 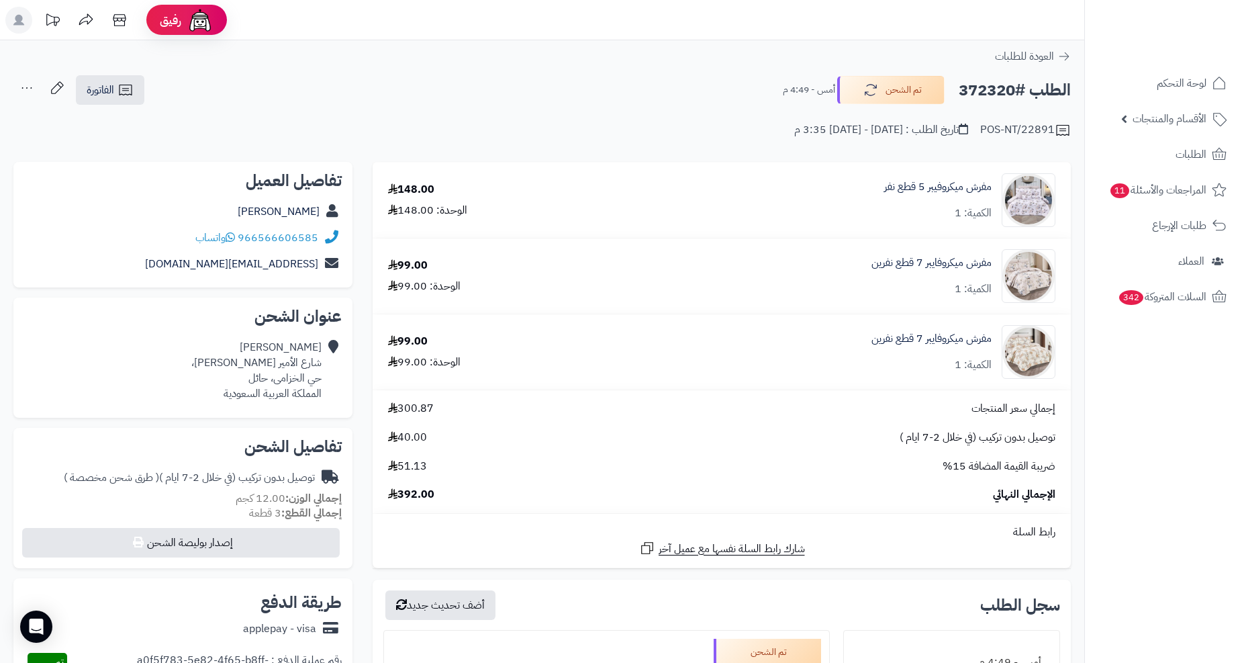 I want to click on a: الفاتورة, so click(x=110, y=90).